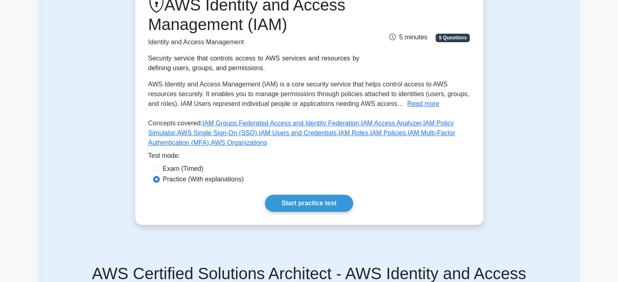  I want to click on button: Read more, so click(423, 104).